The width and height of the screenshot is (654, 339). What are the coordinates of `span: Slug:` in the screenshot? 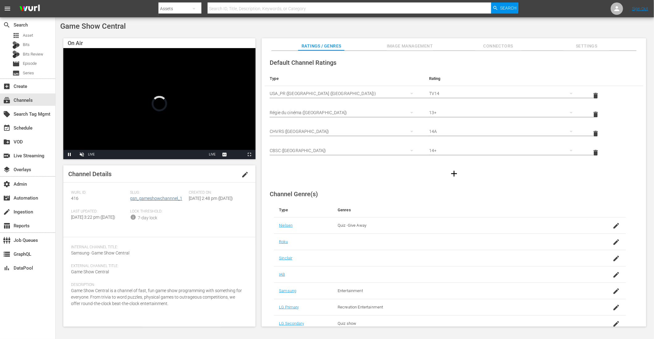 It's located at (158, 193).